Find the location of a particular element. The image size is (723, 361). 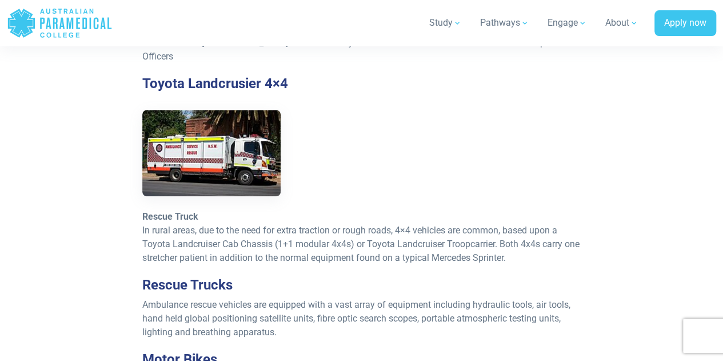

a: Pathways is located at coordinates (505, 23).